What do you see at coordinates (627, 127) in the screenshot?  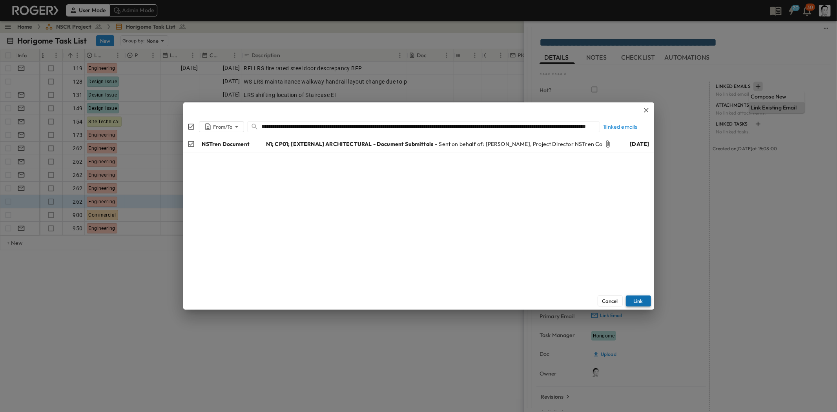 I see `div: 1 linked emails` at bounding box center [627, 127].